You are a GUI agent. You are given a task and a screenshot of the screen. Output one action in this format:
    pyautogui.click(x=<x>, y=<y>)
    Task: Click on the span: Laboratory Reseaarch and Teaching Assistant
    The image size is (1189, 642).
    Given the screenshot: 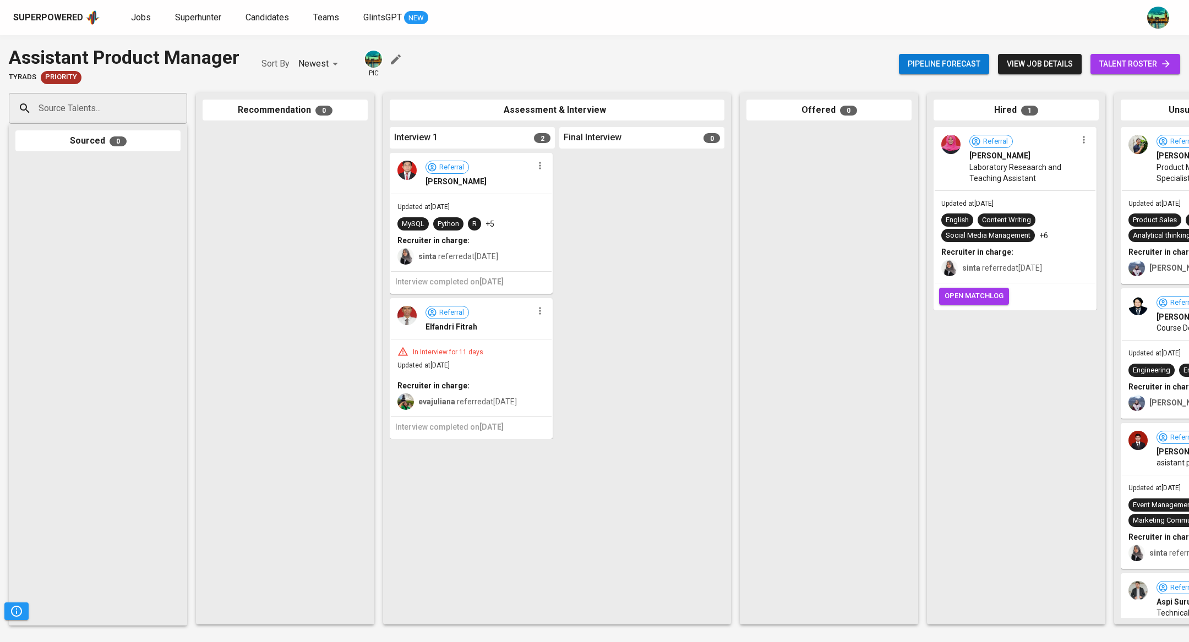 What is the action you would take?
    pyautogui.click(x=1022, y=173)
    